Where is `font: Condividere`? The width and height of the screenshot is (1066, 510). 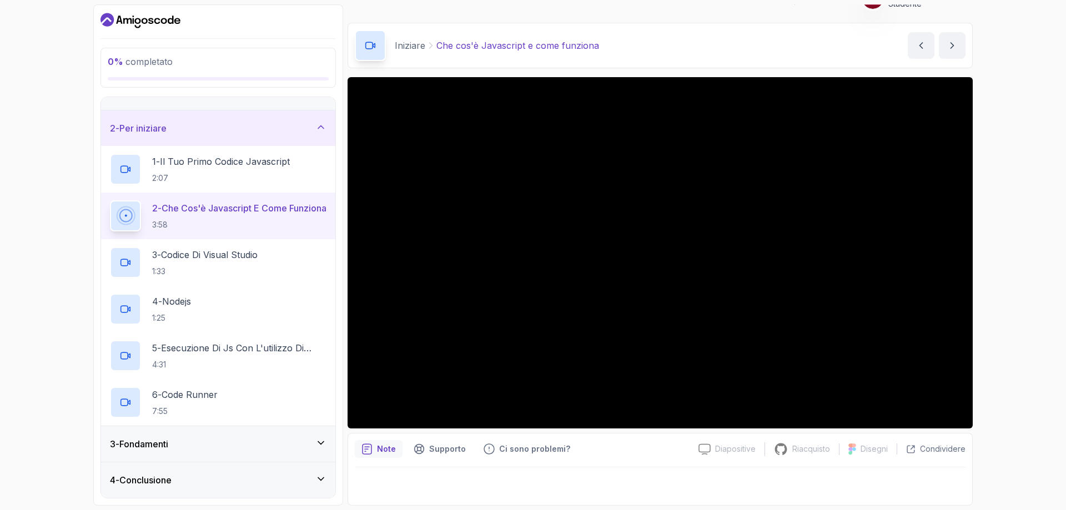 font: Condividere is located at coordinates (943, 449).